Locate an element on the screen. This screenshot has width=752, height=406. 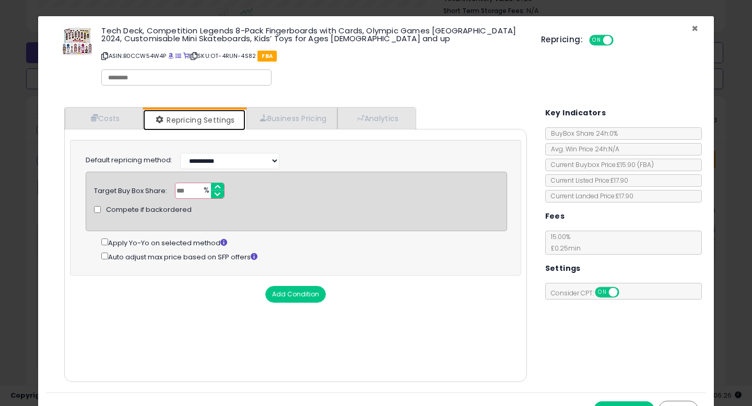
a: Costs is located at coordinates (104, 118).